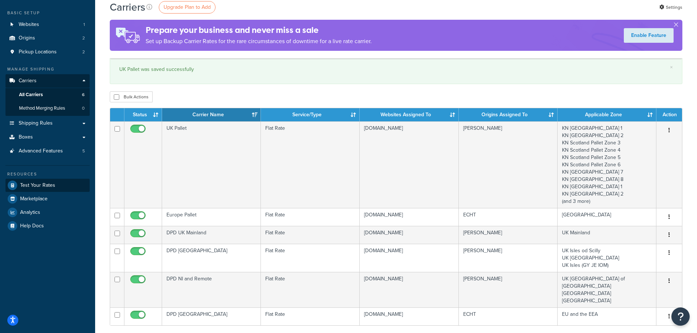 This screenshot has height=333, width=697. Describe the element at coordinates (48, 226) in the screenshot. I see `a: Help Docs` at that location.